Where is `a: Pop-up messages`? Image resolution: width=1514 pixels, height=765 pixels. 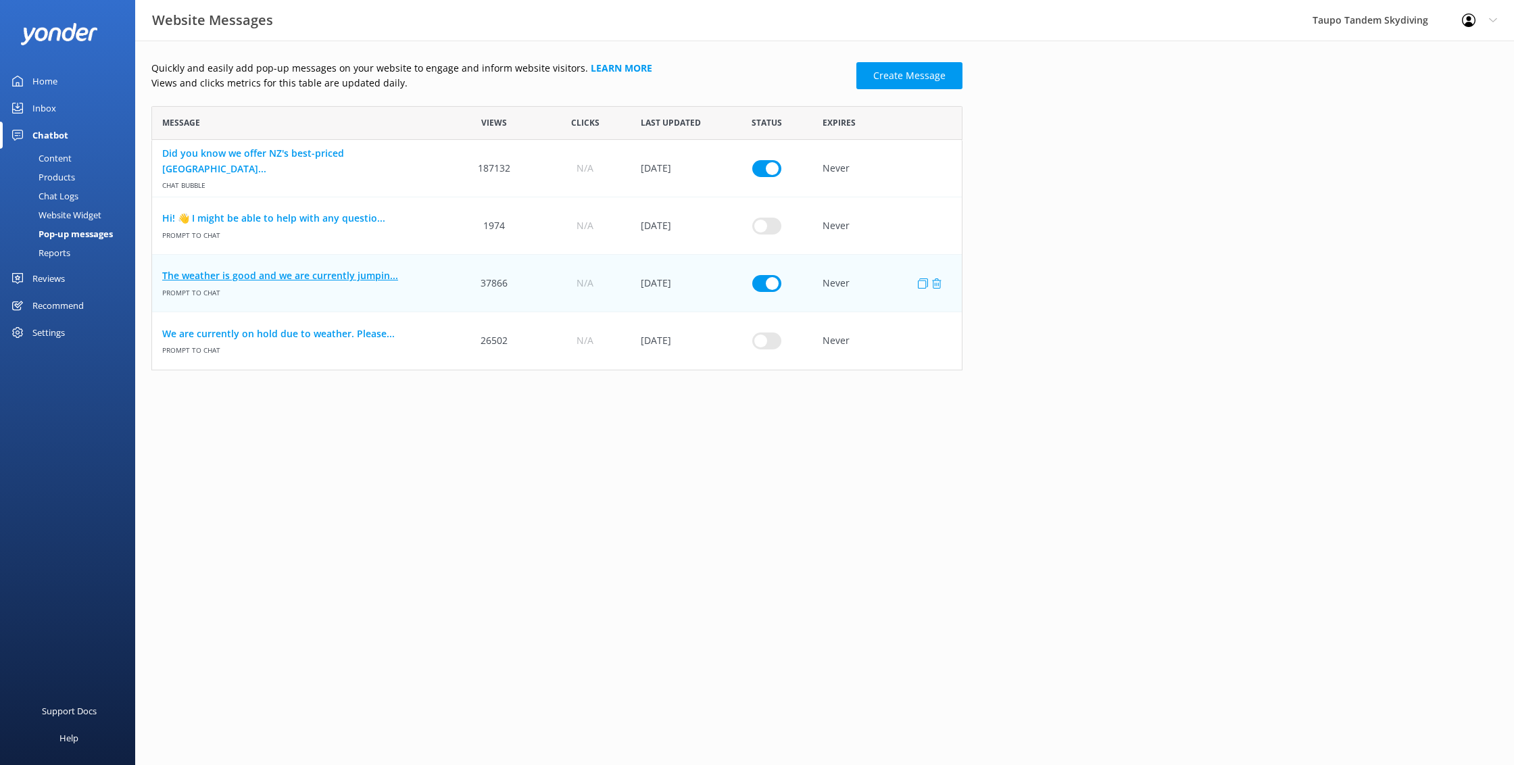 a: Pop-up messages is located at coordinates (72, 234).